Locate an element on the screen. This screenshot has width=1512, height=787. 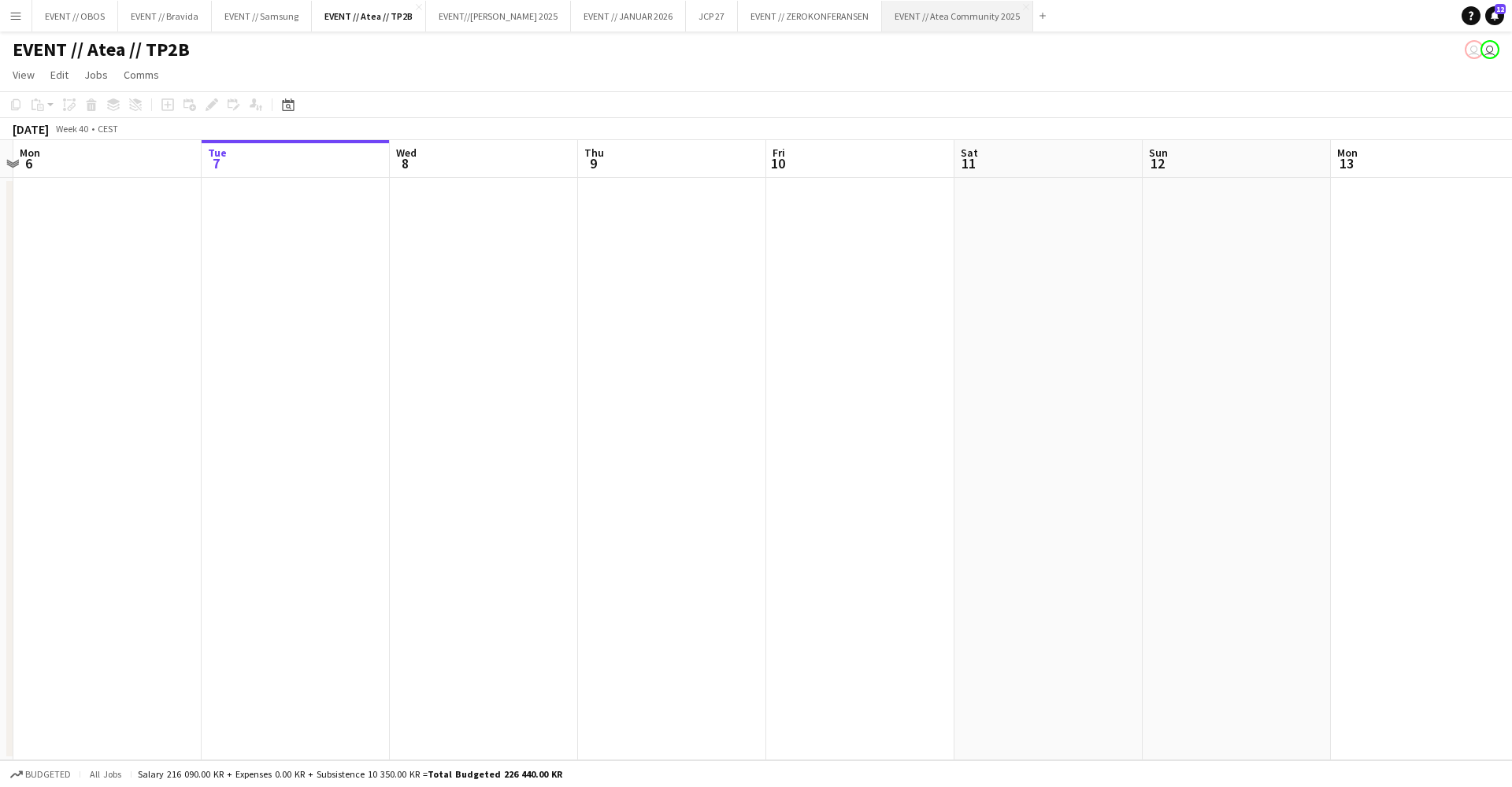
span: 7 is located at coordinates (216, 163).